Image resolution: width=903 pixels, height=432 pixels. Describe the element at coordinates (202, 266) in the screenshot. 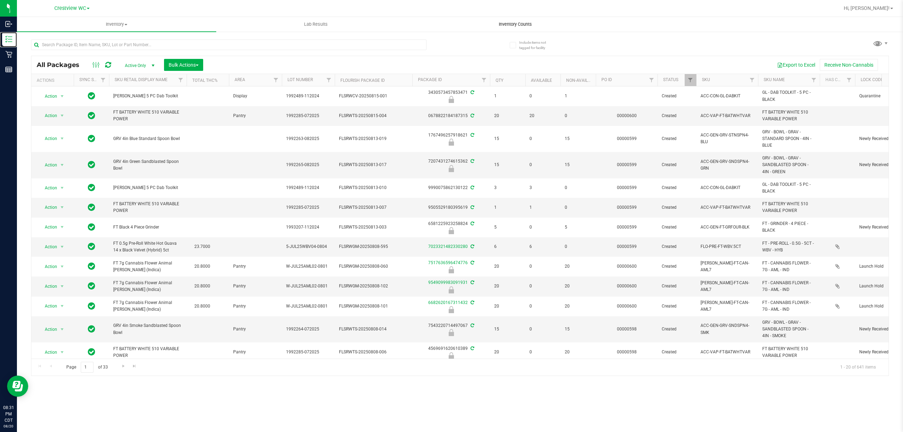

I see `span: 20.8000` at that location.